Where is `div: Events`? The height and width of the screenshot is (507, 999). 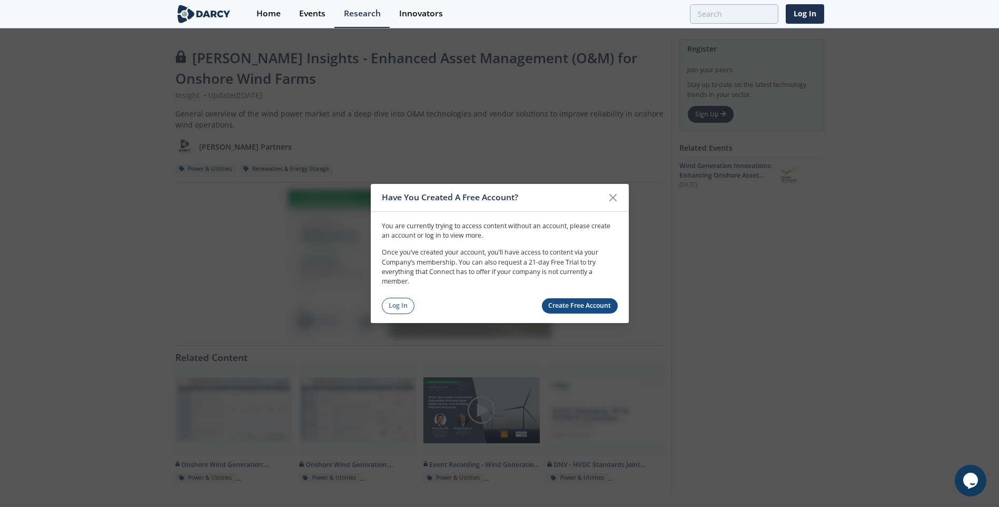
div: Events is located at coordinates (312, 14).